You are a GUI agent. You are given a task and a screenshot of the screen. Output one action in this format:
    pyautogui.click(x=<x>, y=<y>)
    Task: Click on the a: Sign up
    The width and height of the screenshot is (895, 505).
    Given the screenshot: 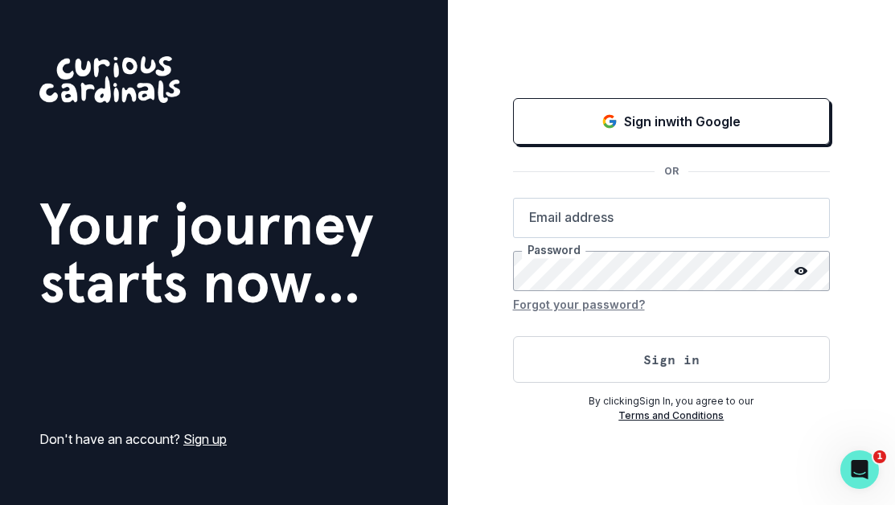 What is the action you would take?
    pyautogui.click(x=205, y=439)
    